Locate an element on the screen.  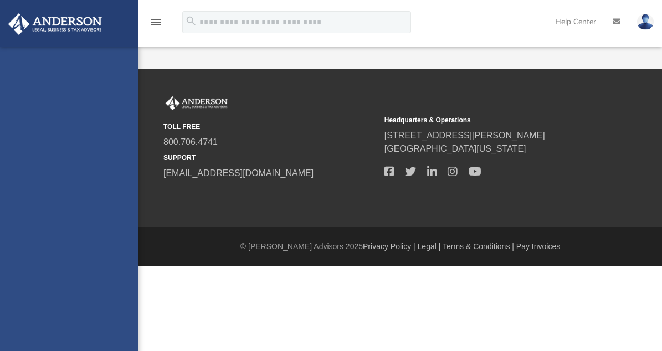
small: Headquarters & Operations is located at coordinates (491, 120).